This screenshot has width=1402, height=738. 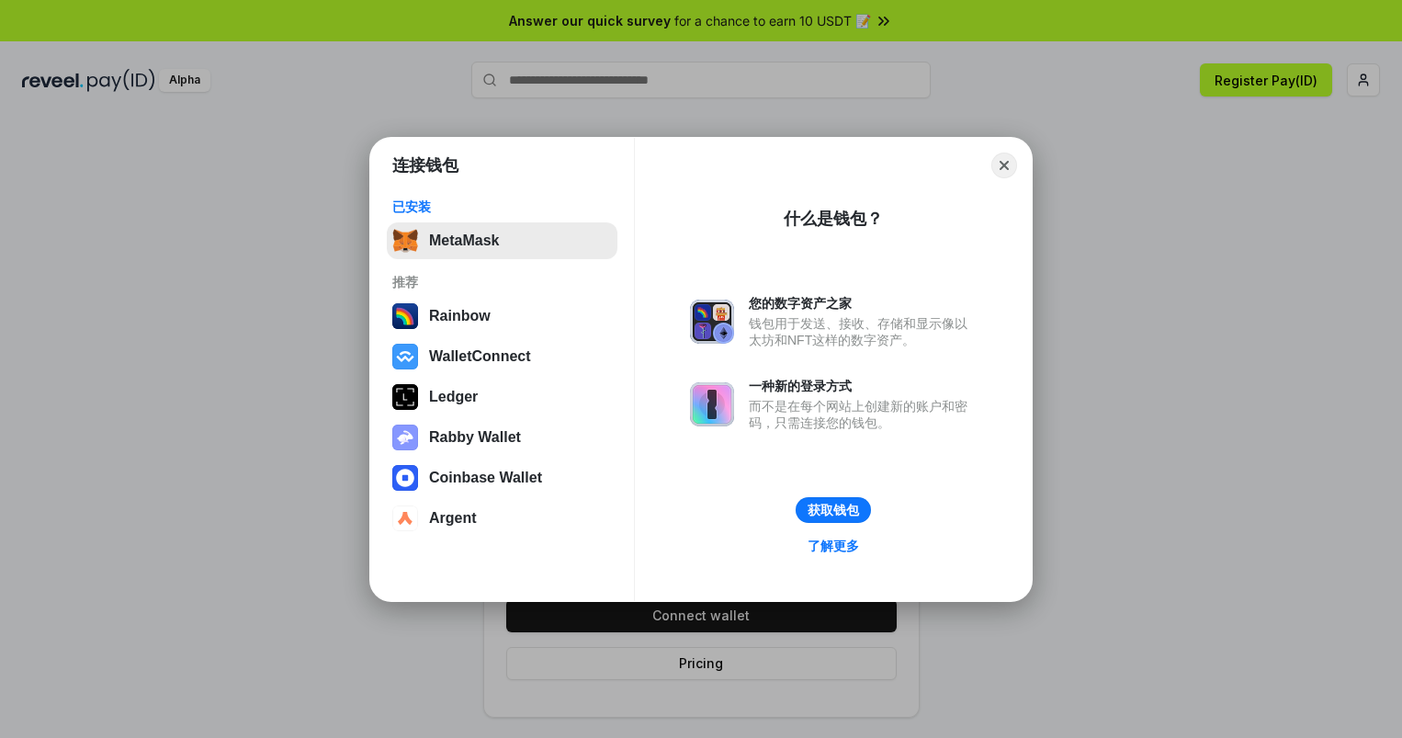 I want to click on button: Rainbow, so click(x=502, y=316).